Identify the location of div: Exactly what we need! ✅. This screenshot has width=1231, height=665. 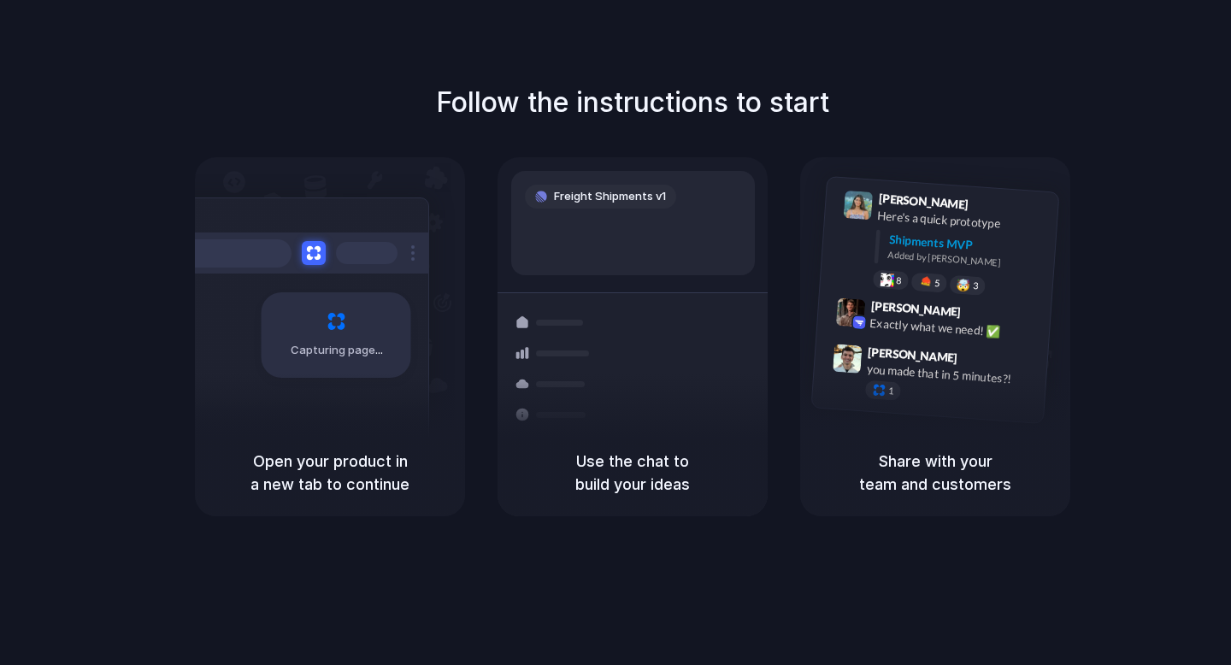
(955, 328).